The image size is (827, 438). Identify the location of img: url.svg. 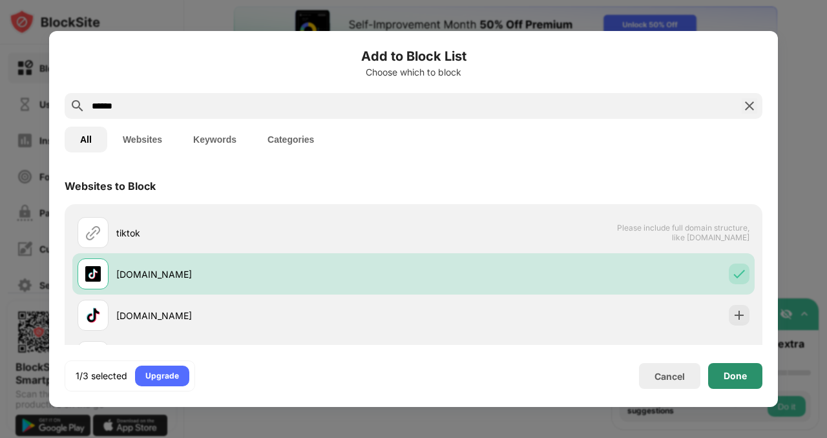
(93, 232).